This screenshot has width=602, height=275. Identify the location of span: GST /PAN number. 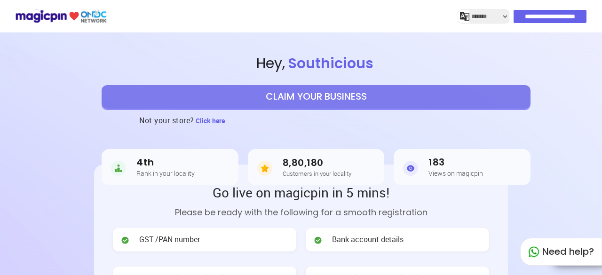
(169, 239).